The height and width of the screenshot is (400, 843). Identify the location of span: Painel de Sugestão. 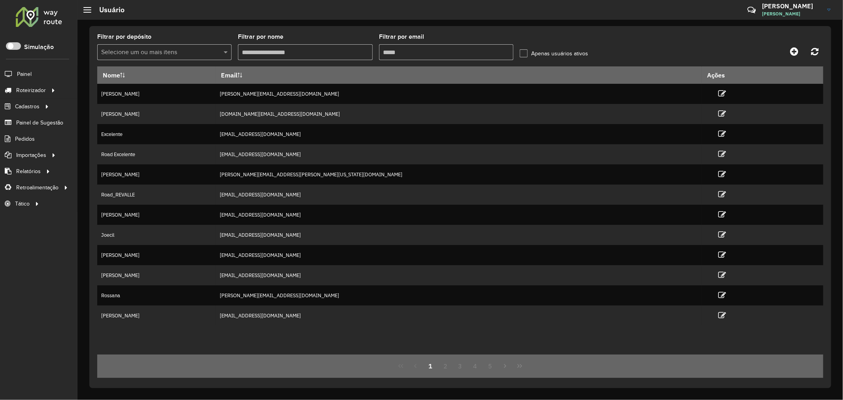
(40, 123).